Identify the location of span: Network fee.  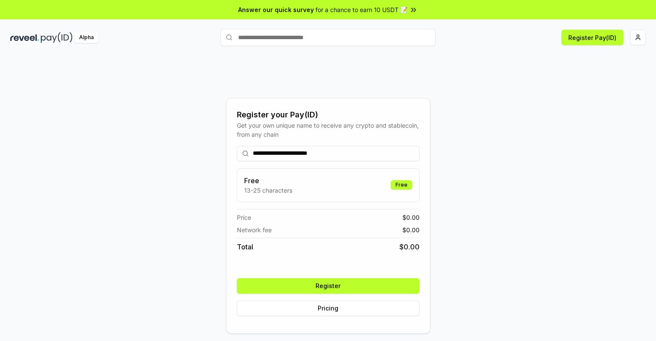
(254, 230).